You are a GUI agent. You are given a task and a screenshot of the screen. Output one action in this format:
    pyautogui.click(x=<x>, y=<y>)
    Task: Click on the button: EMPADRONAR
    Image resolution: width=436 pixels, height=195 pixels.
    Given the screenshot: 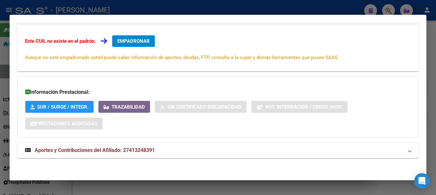 What is the action you would take?
    pyautogui.click(x=133, y=41)
    